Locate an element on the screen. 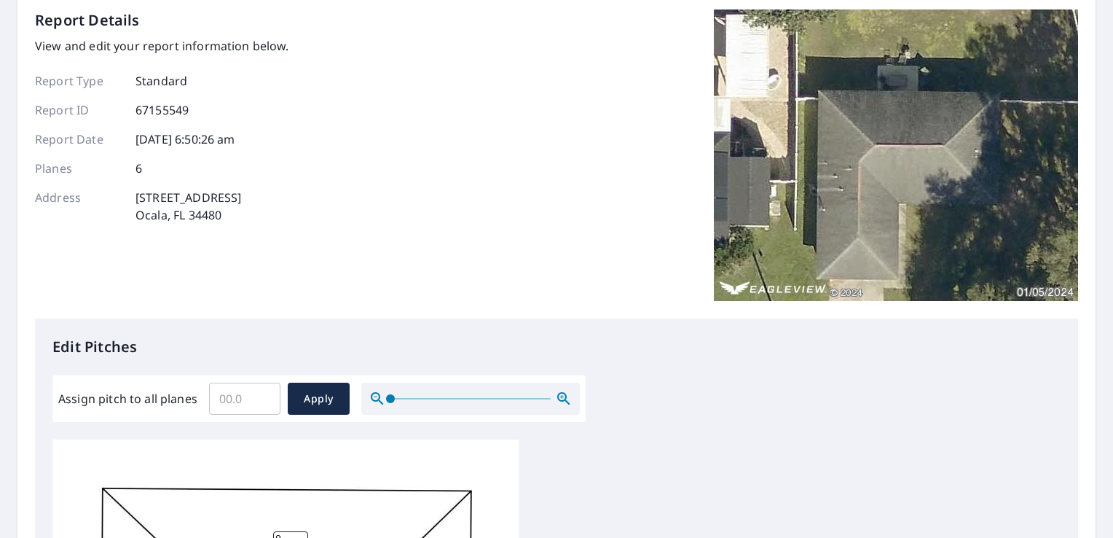 The image size is (1113, 538). input: 00.0 is located at coordinates (245, 399).